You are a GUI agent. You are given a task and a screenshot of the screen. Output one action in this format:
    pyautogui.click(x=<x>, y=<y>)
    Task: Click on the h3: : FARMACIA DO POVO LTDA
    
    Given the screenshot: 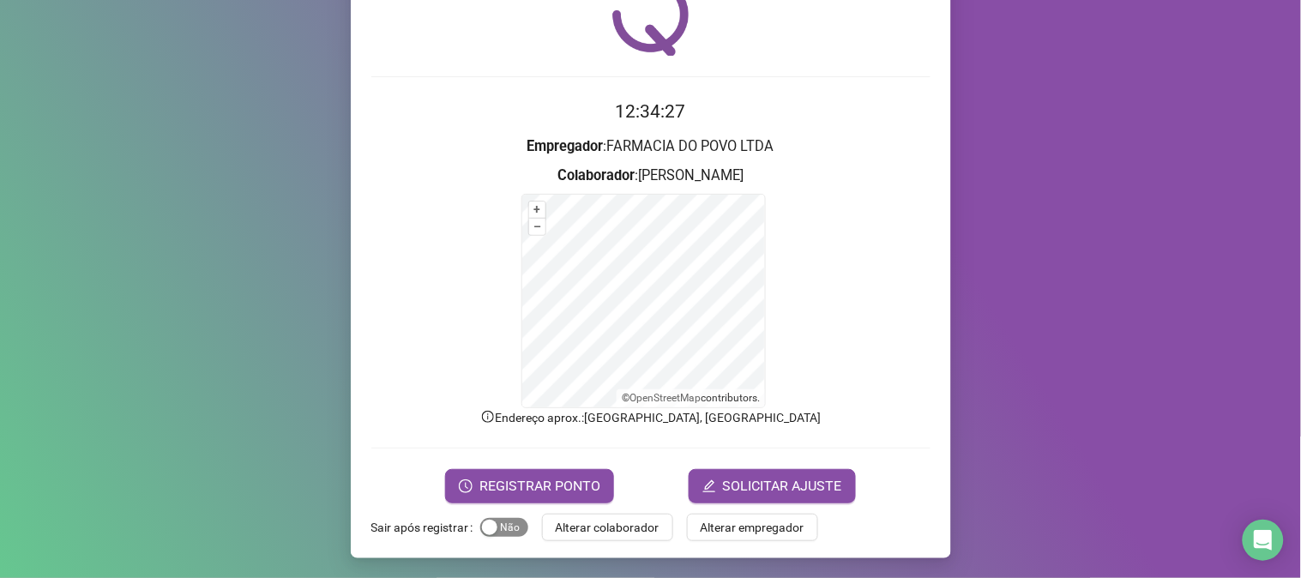 What is the action you would take?
    pyautogui.click(x=651, y=147)
    